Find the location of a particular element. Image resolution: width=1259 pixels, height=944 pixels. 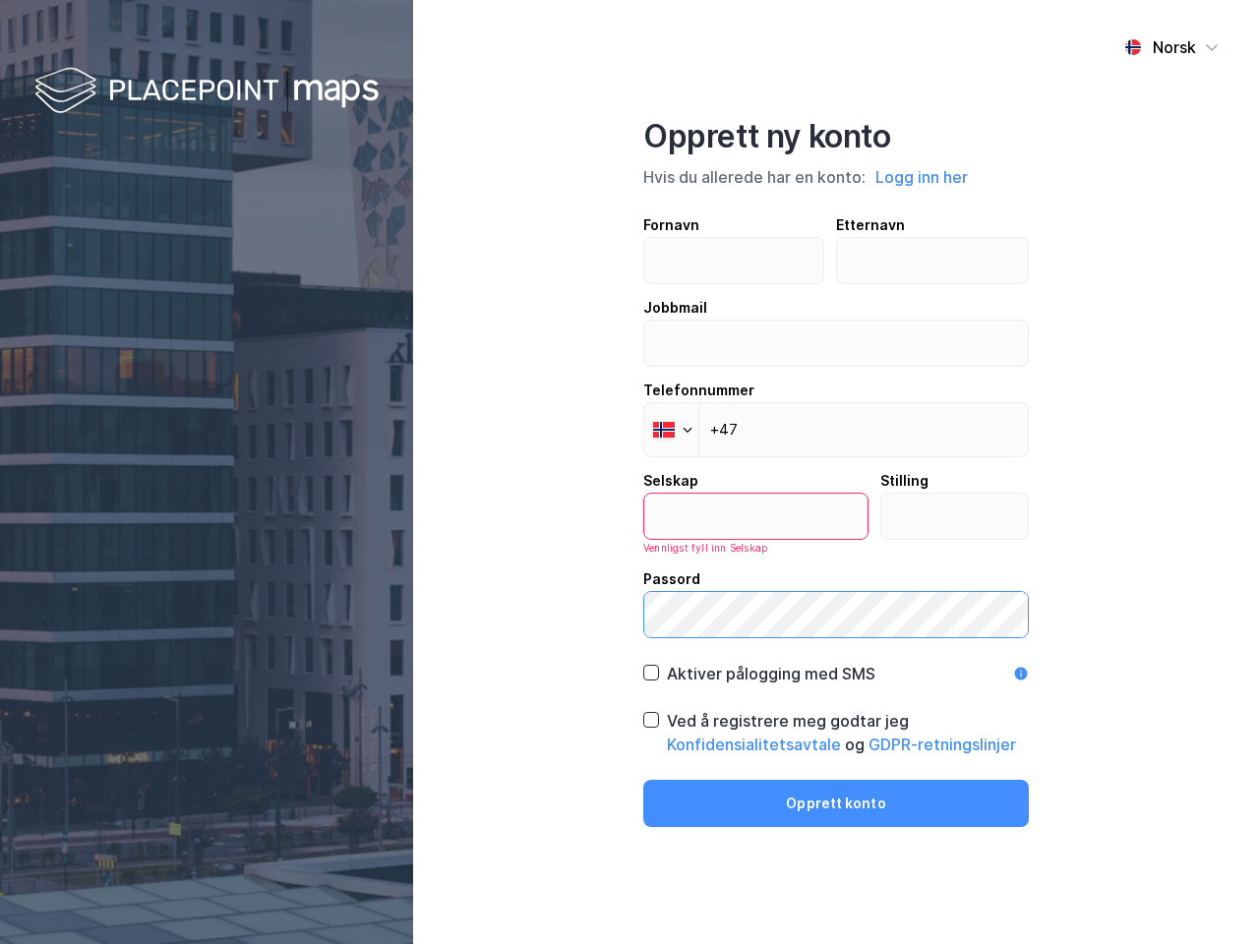

div: Opprett ny konto is located at coordinates (836, 137).